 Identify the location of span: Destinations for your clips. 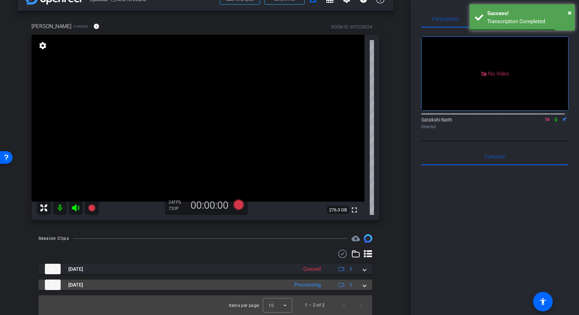
(356, 238).